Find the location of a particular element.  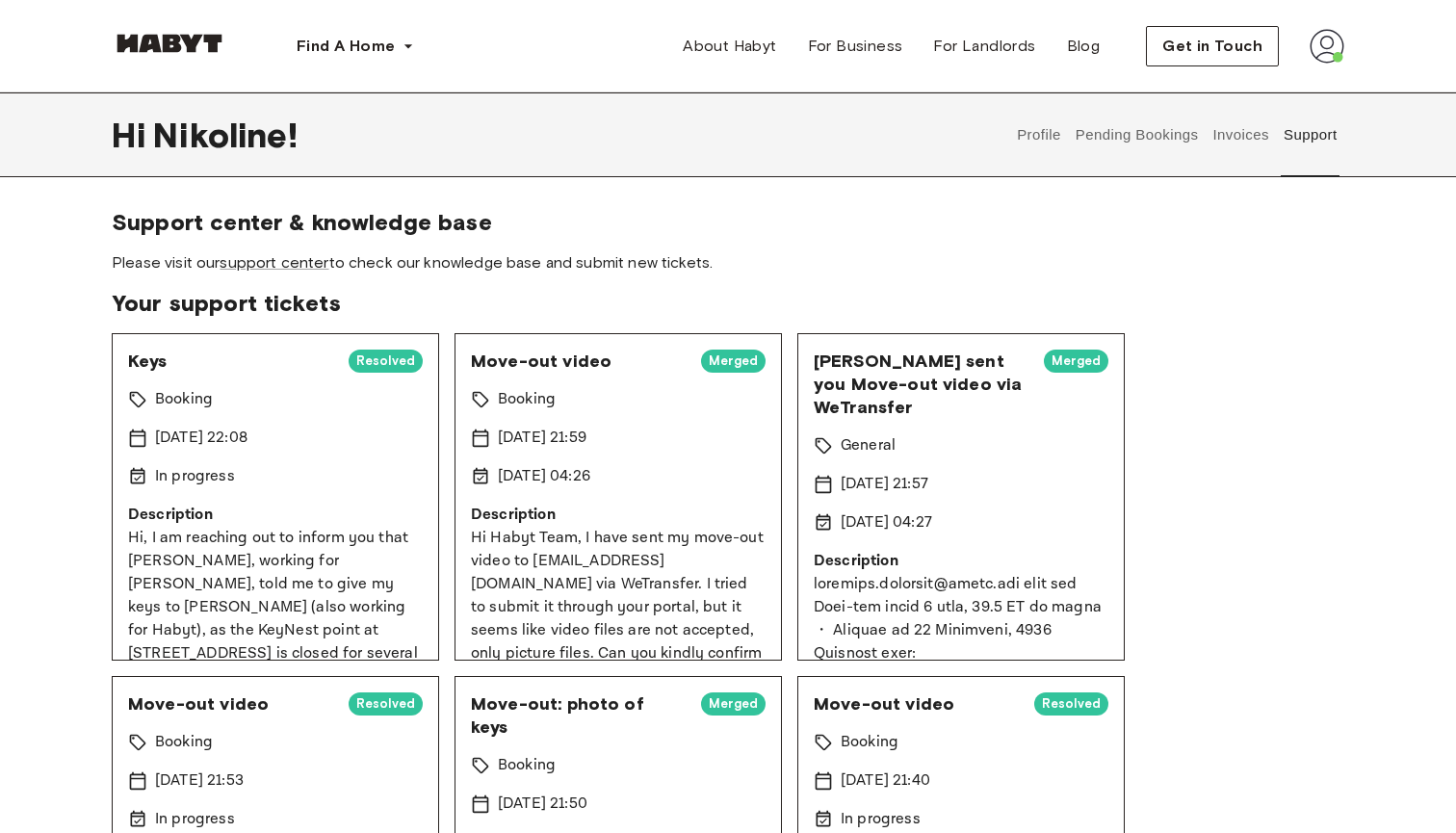

a: For Business is located at coordinates (855, 46).